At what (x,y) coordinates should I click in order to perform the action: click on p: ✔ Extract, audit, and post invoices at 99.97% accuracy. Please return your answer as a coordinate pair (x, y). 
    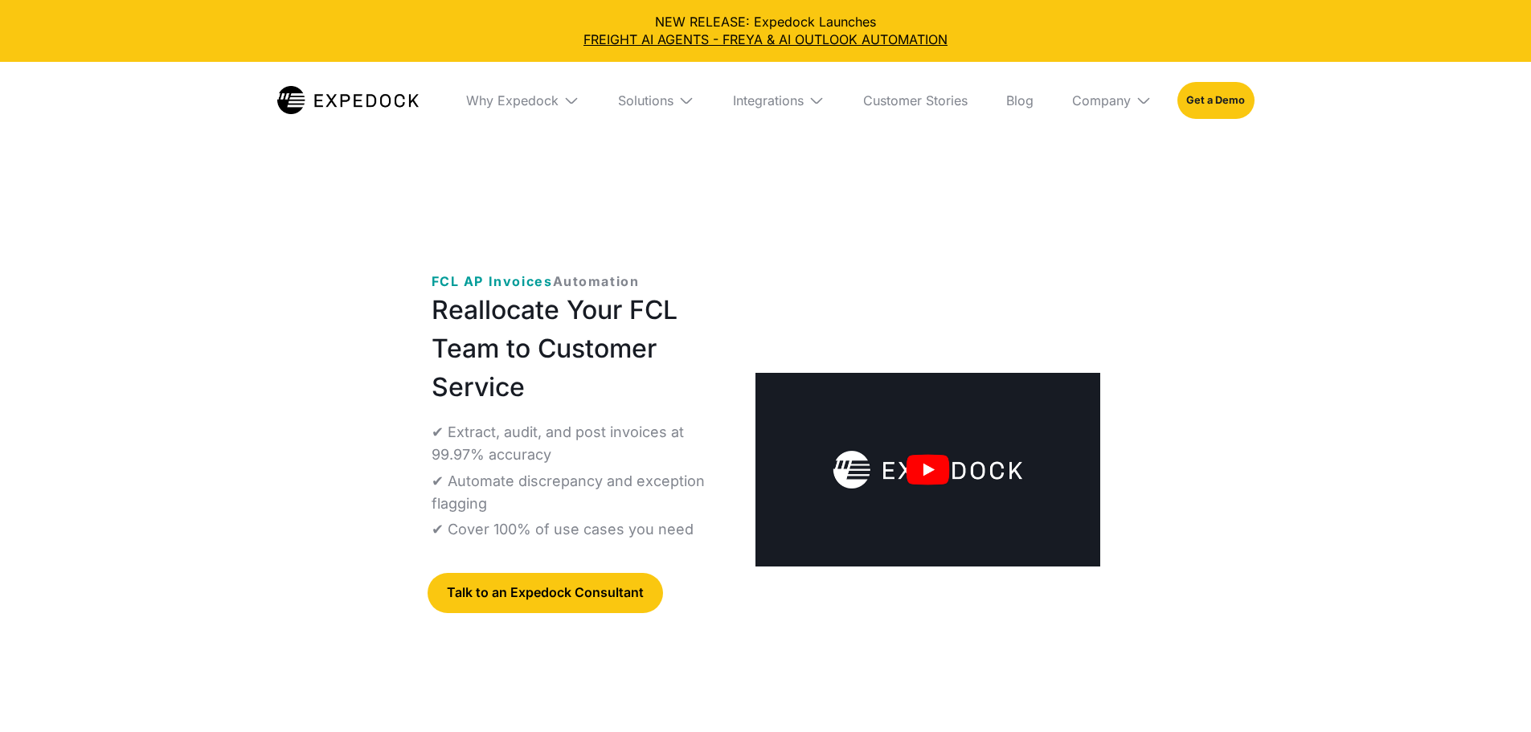
    Looking at the image, I should click on (580, 444).